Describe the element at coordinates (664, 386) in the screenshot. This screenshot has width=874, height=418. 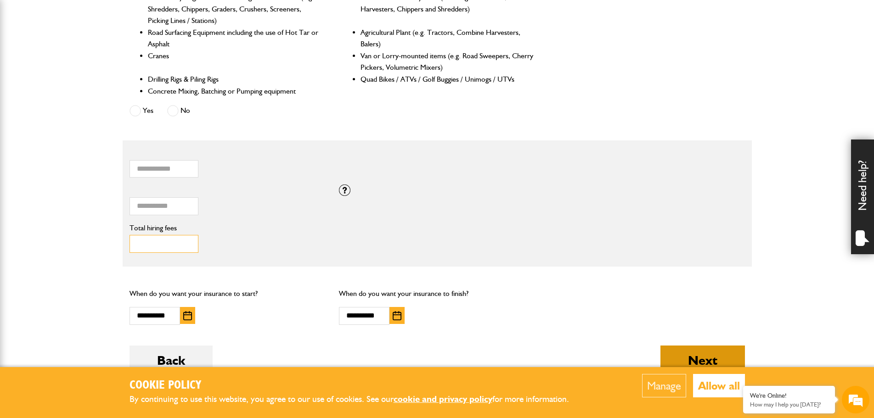
I see `button: Manage` at that location.